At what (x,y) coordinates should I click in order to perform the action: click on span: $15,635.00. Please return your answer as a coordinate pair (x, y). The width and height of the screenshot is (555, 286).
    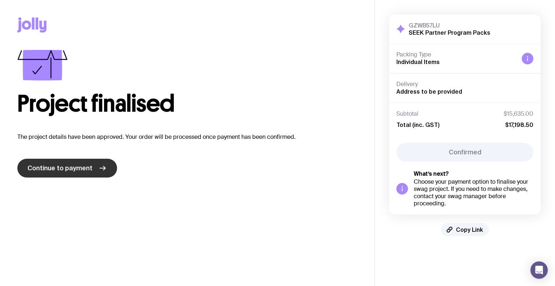
    Looking at the image, I should click on (518, 114).